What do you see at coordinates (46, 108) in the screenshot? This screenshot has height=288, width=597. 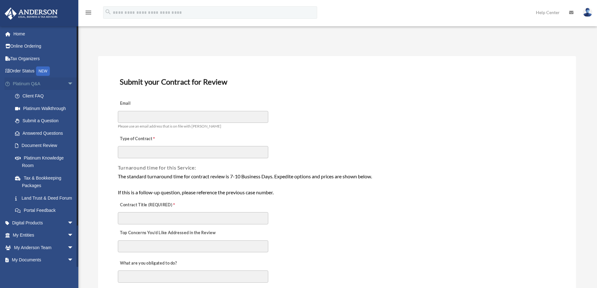 I see `a: Platinum Walkthrough` at bounding box center [46, 108].